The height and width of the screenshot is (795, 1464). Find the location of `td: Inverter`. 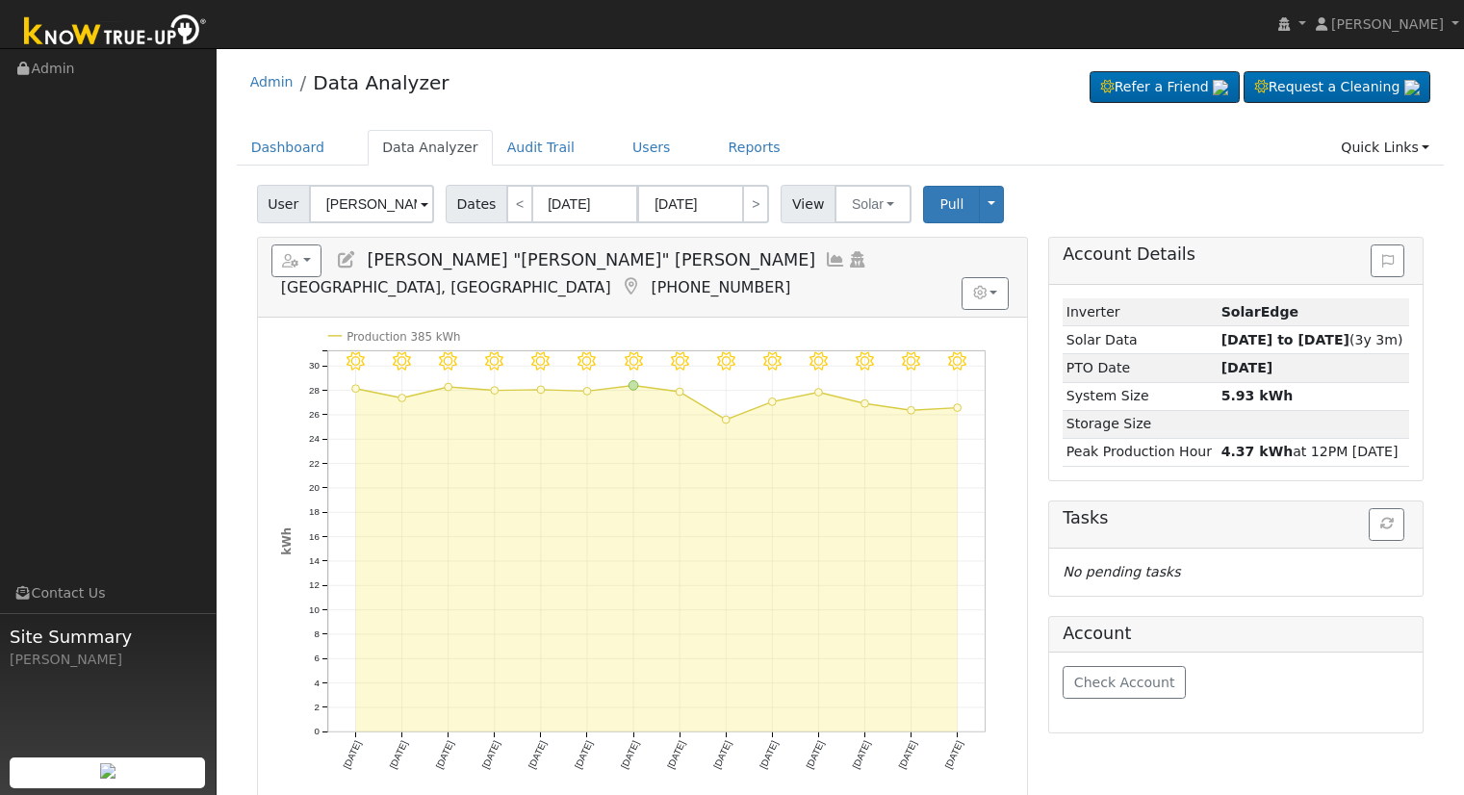

td: Inverter is located at coordinates (1139, 312).